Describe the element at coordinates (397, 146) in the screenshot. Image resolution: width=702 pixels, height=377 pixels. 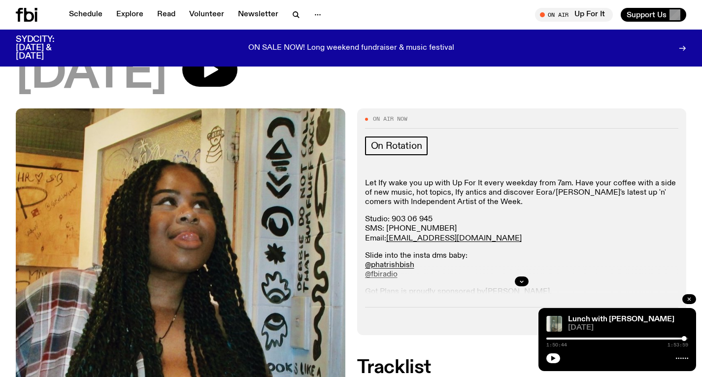
I see `a: On Rotation` at that location.